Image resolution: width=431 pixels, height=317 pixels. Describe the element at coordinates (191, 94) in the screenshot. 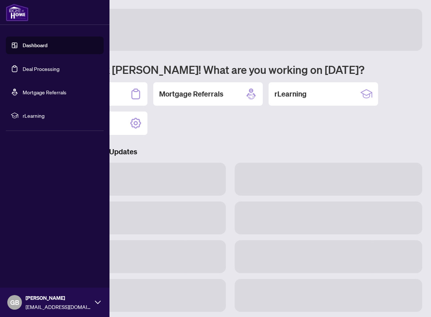

I see `h2: Mortgage Referrals` at that location.